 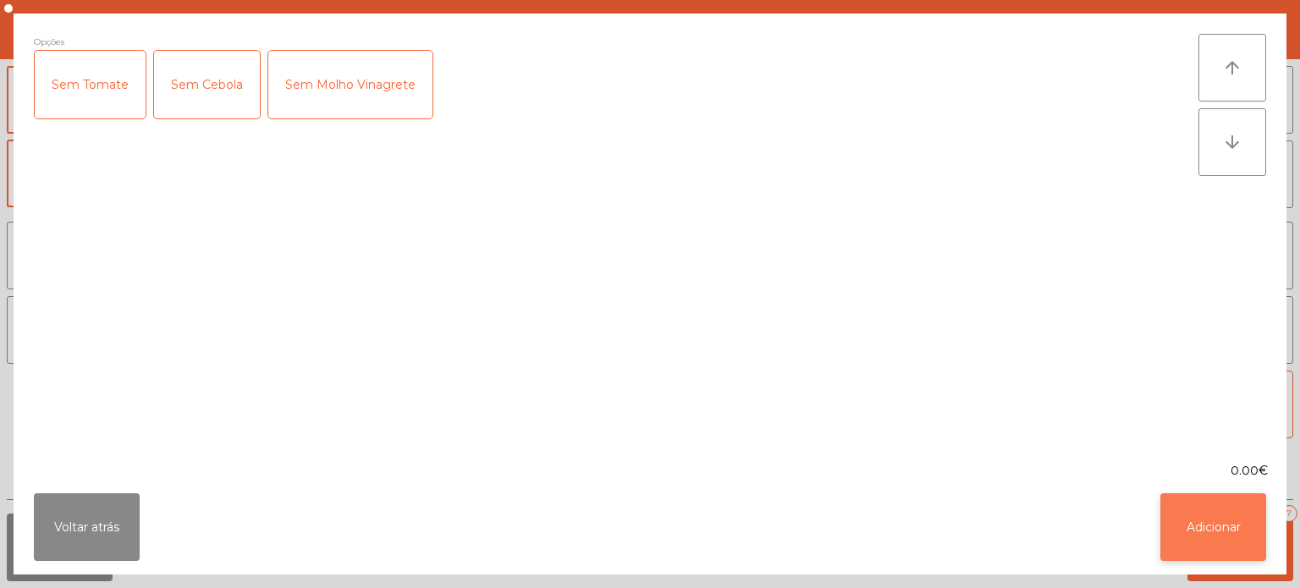 I want to click on div: 0.00€, so click(x=650, y=471).